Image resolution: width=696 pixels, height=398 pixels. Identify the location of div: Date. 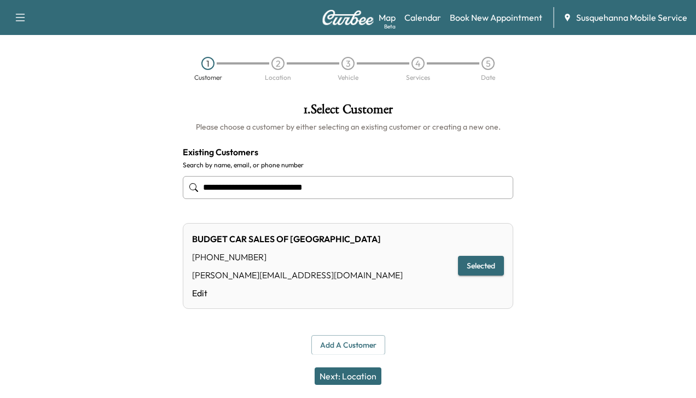
(488, 78).